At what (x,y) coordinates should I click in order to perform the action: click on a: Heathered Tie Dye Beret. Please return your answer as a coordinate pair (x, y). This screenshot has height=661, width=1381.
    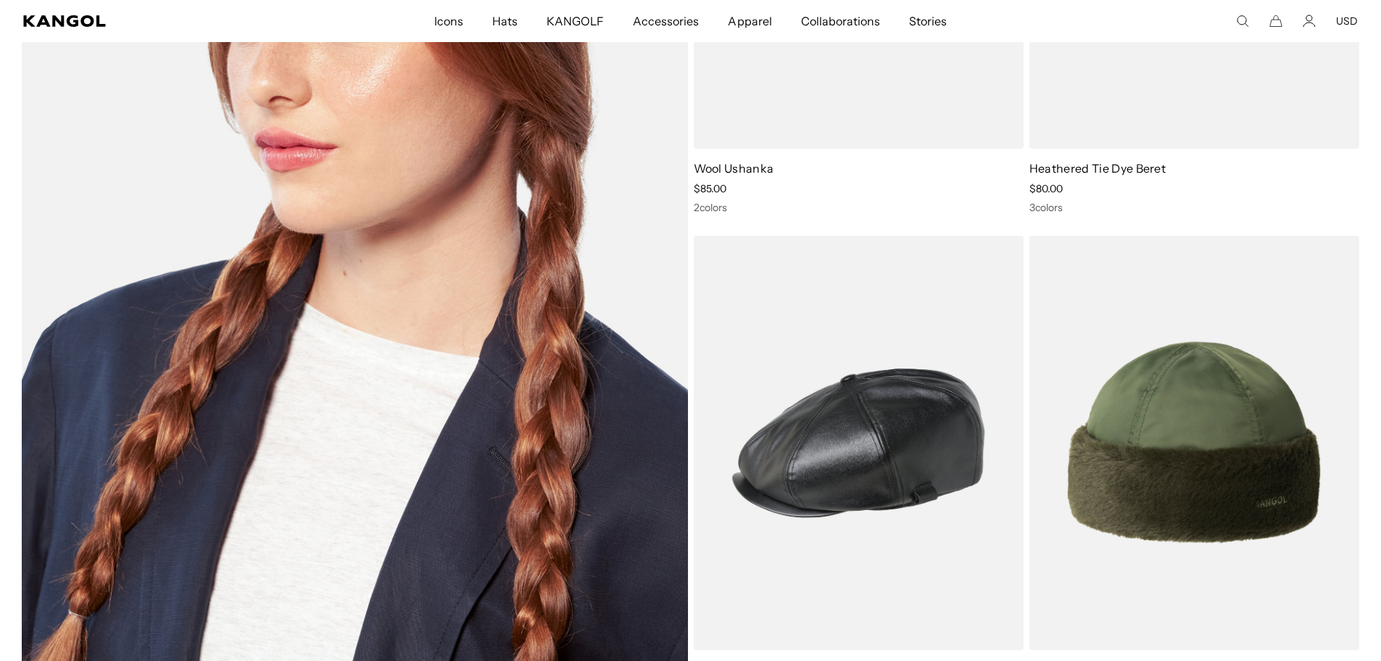
    Looking at the image, I should click on (1098, 168).